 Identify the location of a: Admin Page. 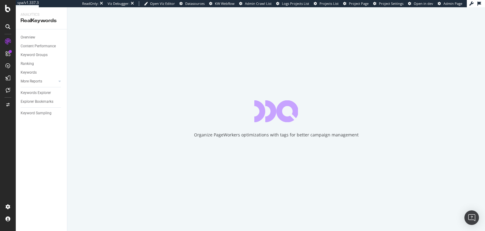
(450, 4).